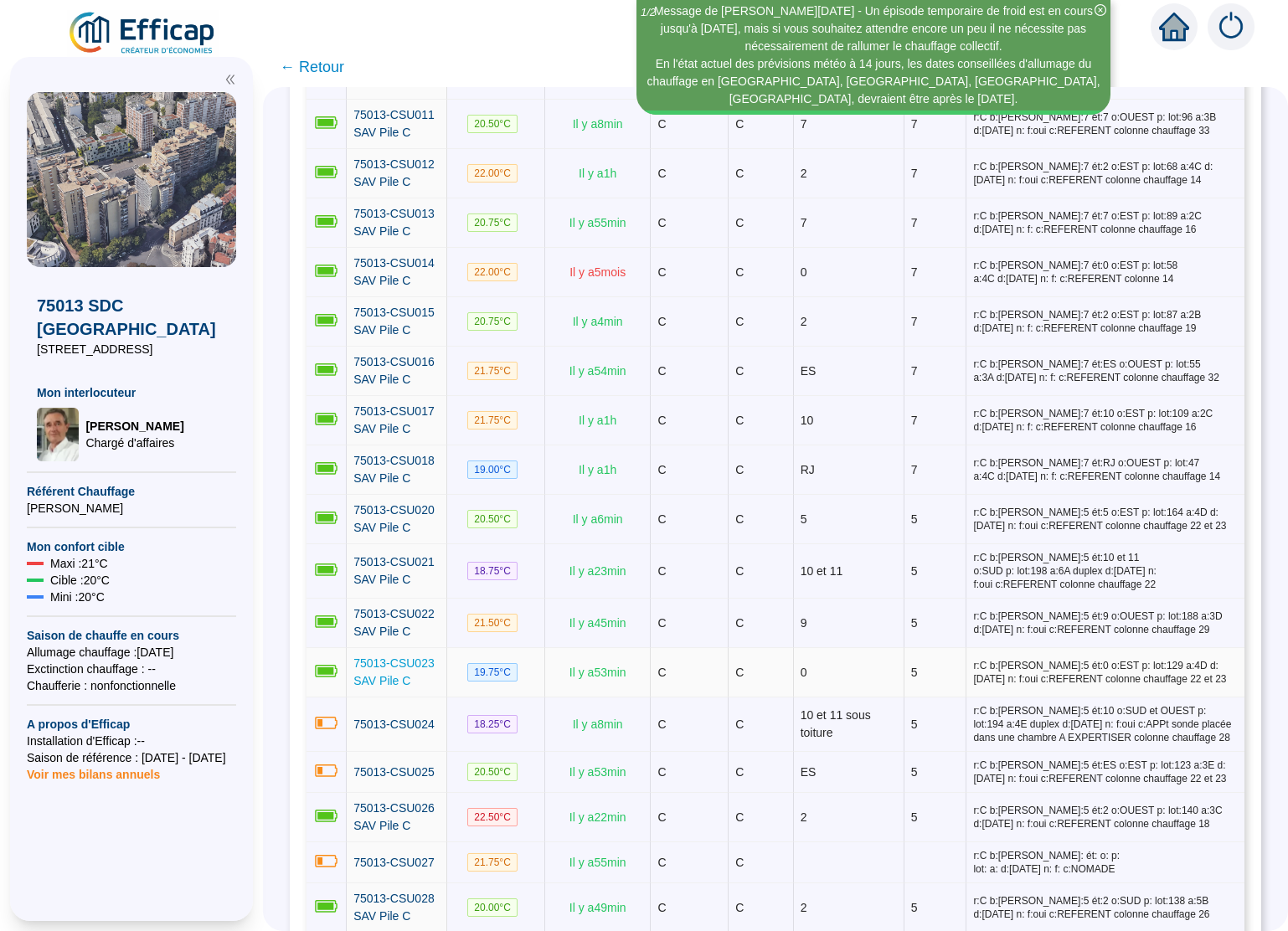 Image resolution: width=1288 pixels, height=931 pixels. What do you see at coordinates (808, 371) in the screenshot?
I see `span: ES` at bounding box center [808, 371].